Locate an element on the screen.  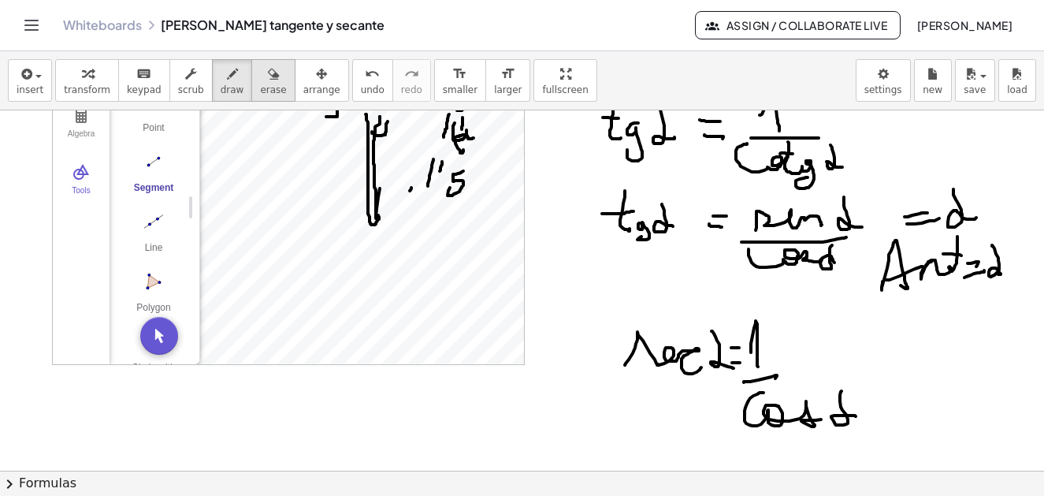
button: insert is located at coordinates (30, 80).